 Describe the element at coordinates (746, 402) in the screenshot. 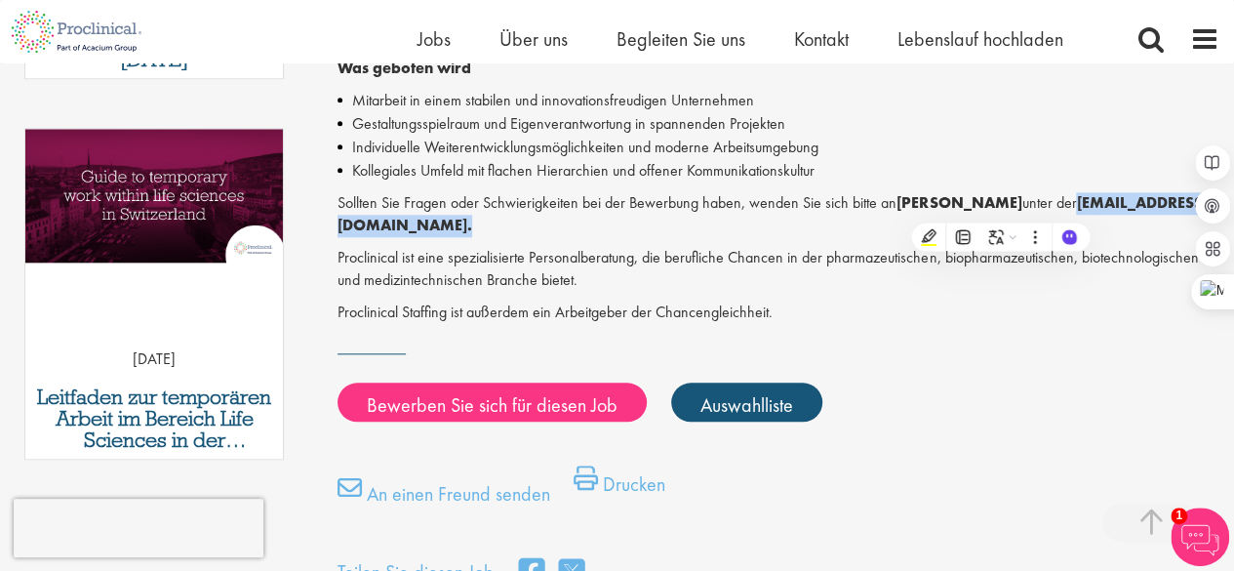

I see `a: Auswahlliste` at that location.